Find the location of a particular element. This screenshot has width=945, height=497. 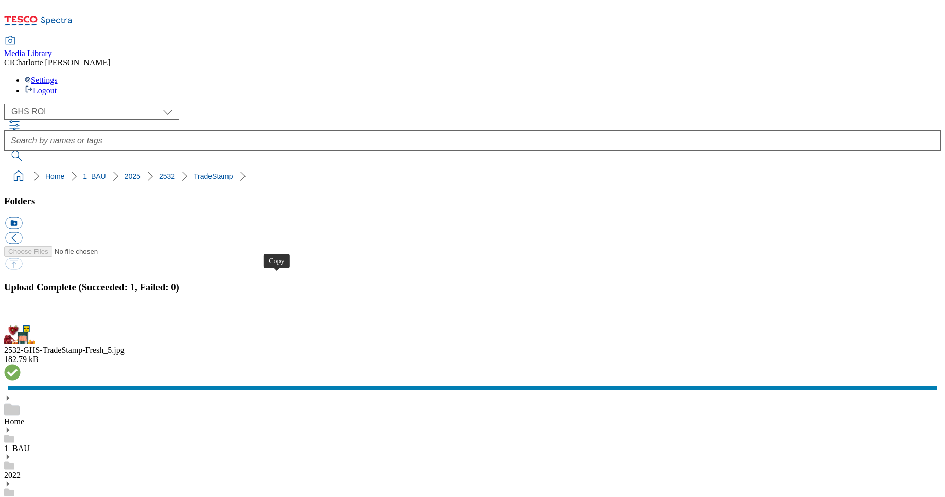

a: Media Library is located at coordinates (28, 47).